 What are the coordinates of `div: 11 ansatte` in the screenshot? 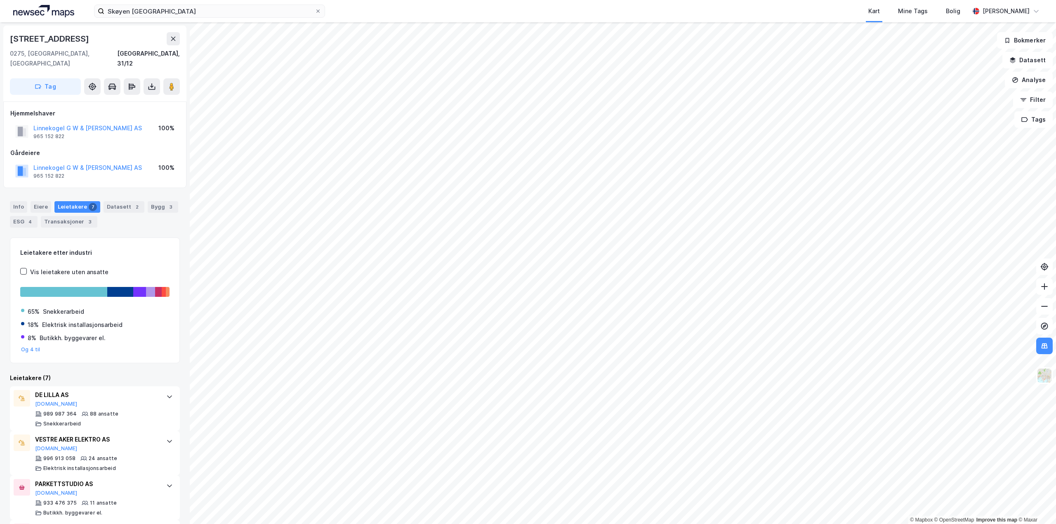 It's located at (103, 503).